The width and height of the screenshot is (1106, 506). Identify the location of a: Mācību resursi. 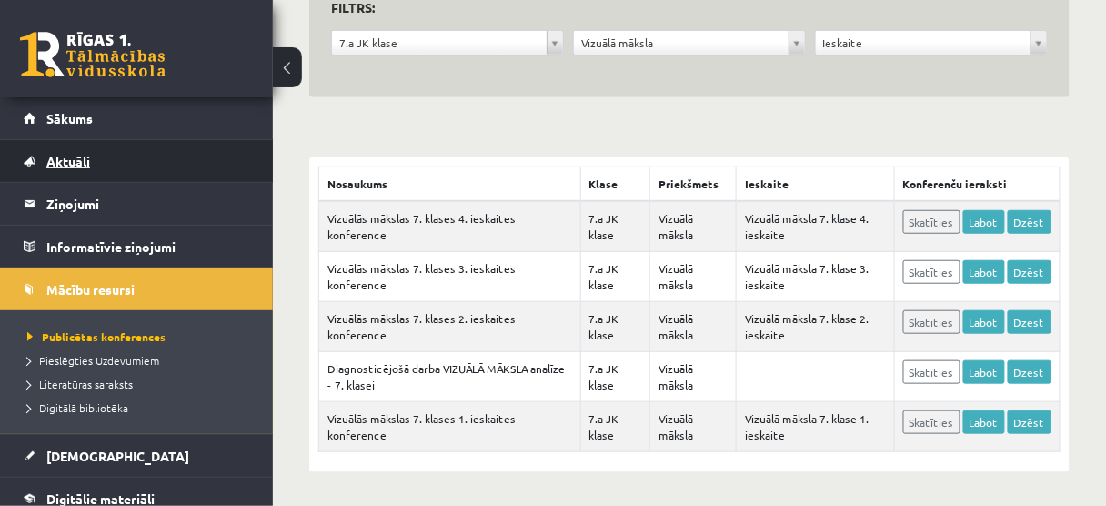
(136, 289).